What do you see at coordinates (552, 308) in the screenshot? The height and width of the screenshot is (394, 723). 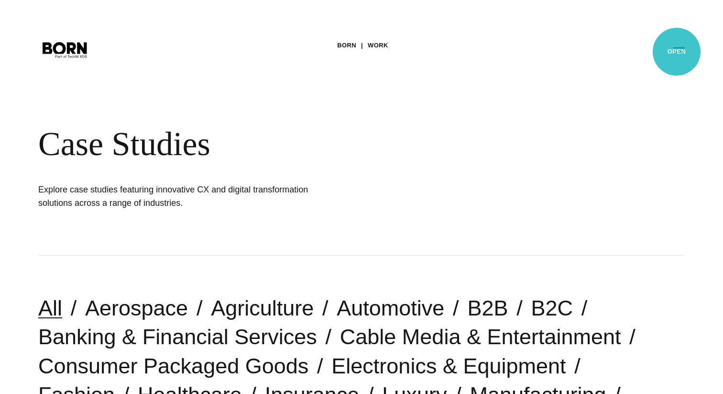 I see `a: B2C` at bounding box center [552, 308].